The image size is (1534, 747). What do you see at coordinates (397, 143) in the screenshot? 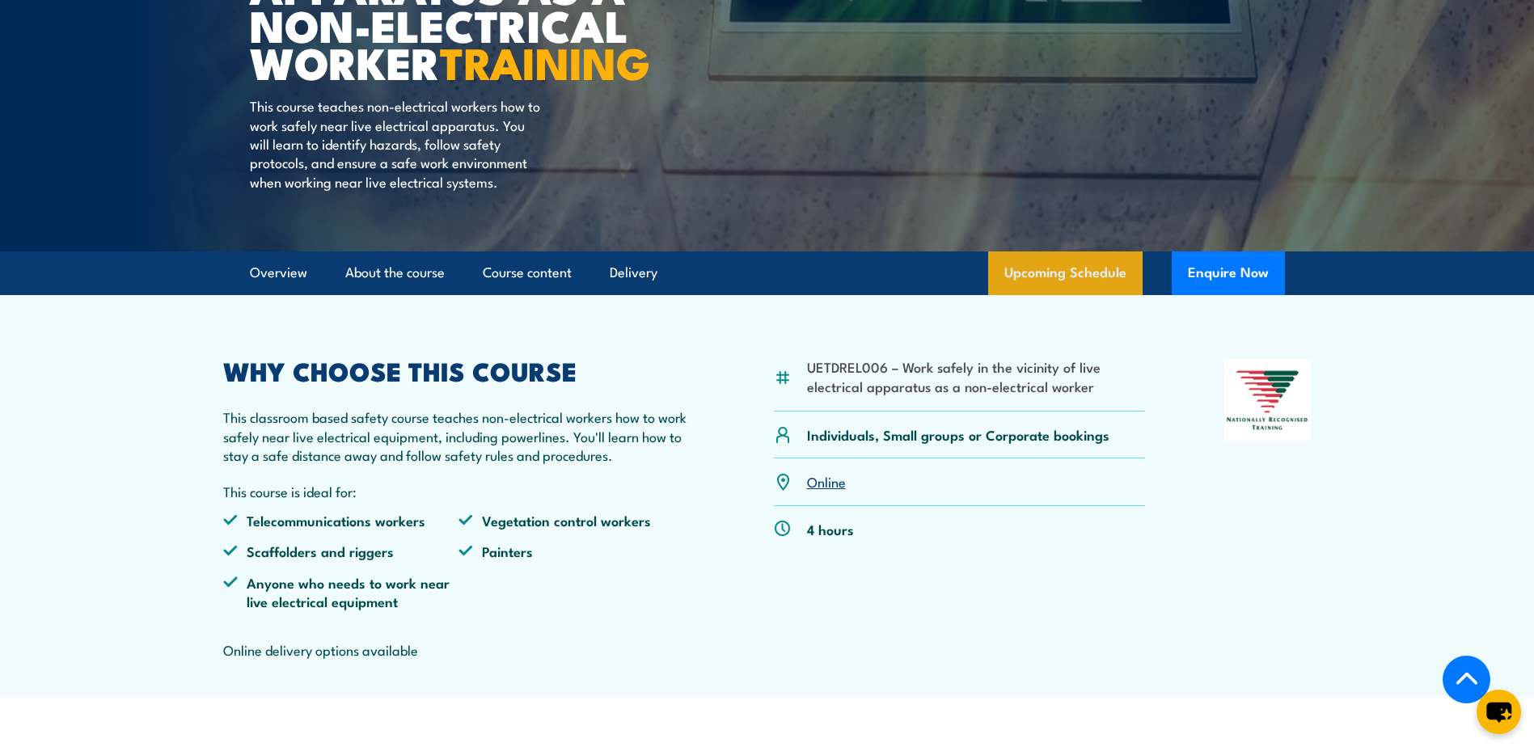
I see `p: This course teaches non-electrical workers how to work safely near live electrical apparatus. You...` at bounding box center [397, 143].